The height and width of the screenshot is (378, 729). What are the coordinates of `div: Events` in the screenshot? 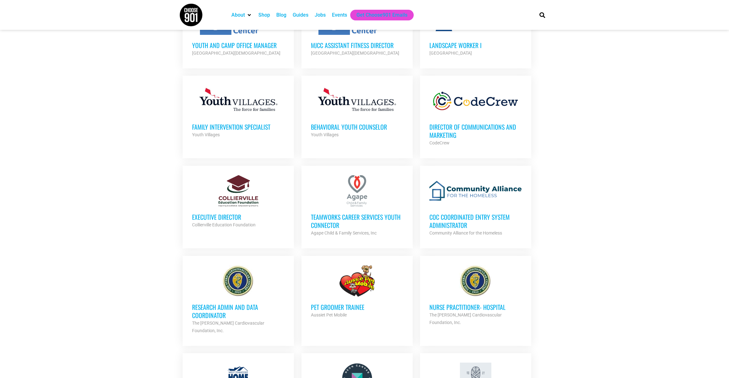 It's located at (339, 15).